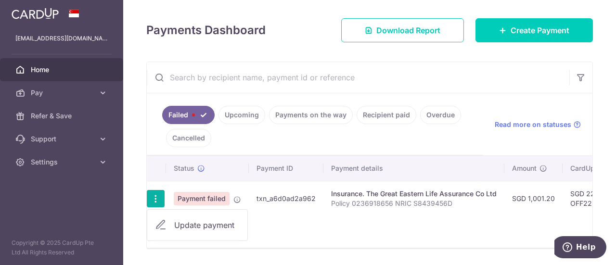 The width and height of the screenshot is (616, 265). I want to click on a: Overdue, so click(440, 115).